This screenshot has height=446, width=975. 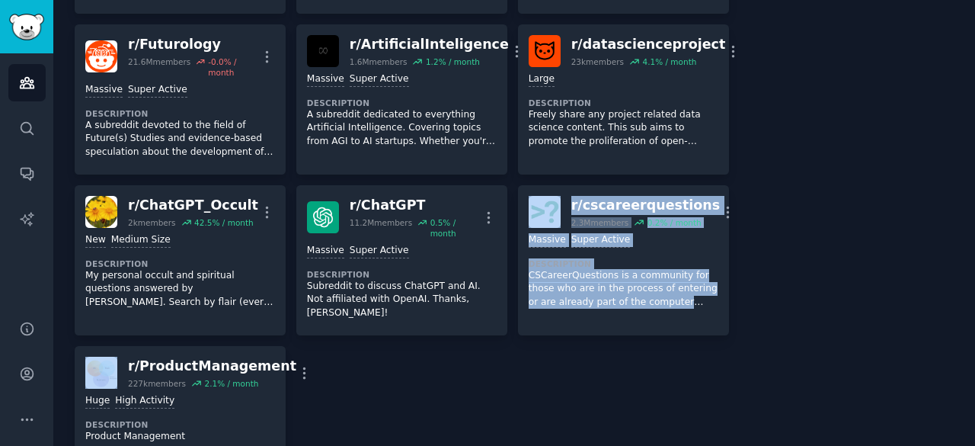 What do you see at coordinates (101, 56) in the screenshot?
I see `img: Futurology` at bounding box center [101, 56].